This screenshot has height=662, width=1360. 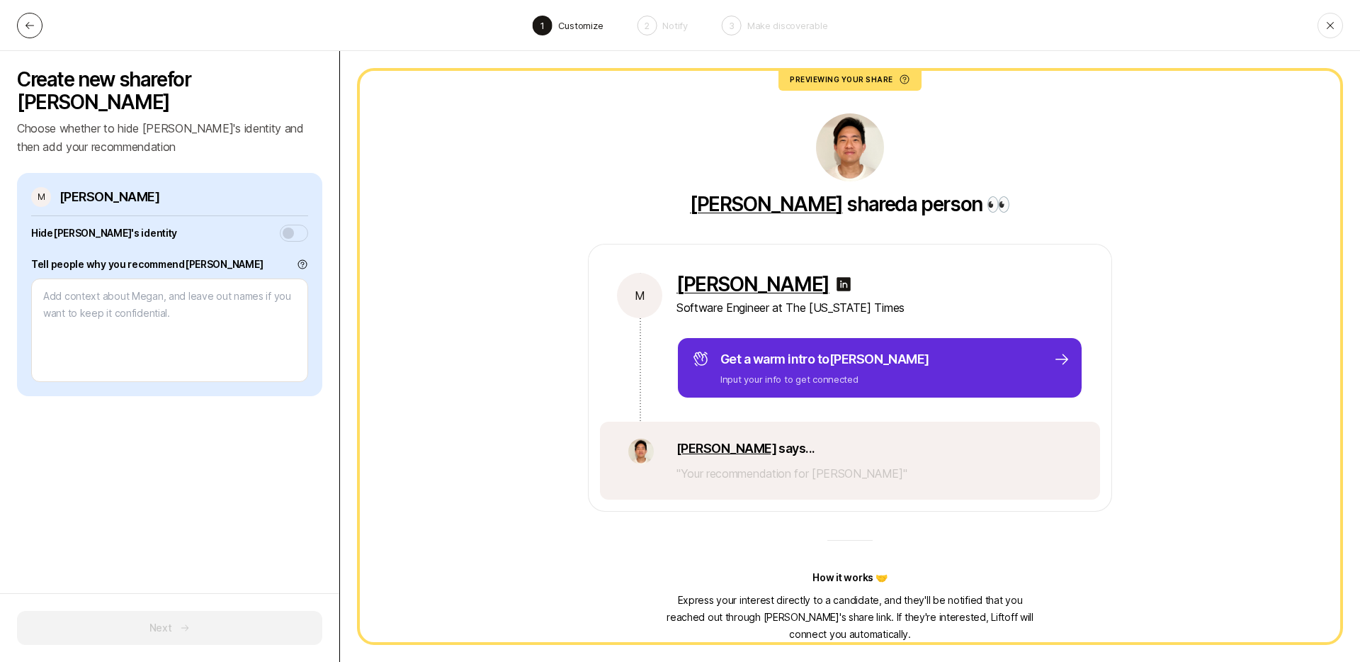 I want to click on p: Notify, so click(x=674, y=25).